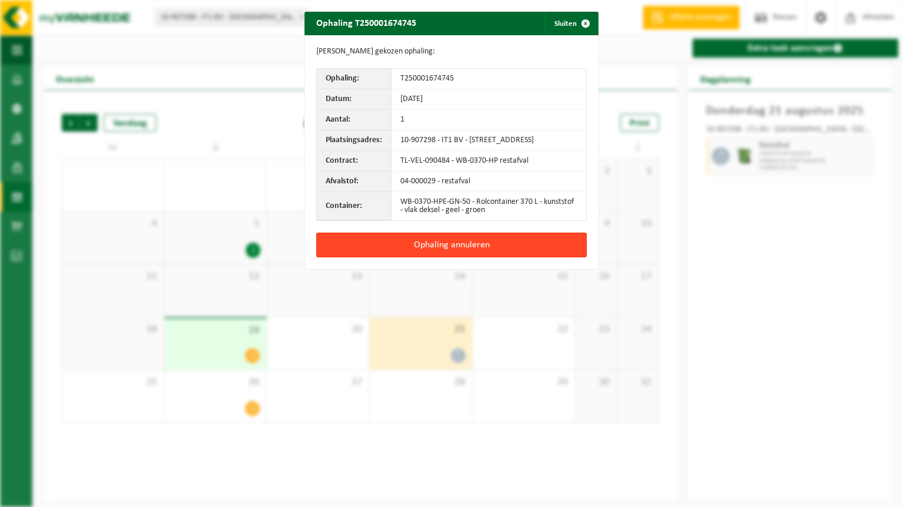  I want to click on th: Aantal:, so click(354, 120).